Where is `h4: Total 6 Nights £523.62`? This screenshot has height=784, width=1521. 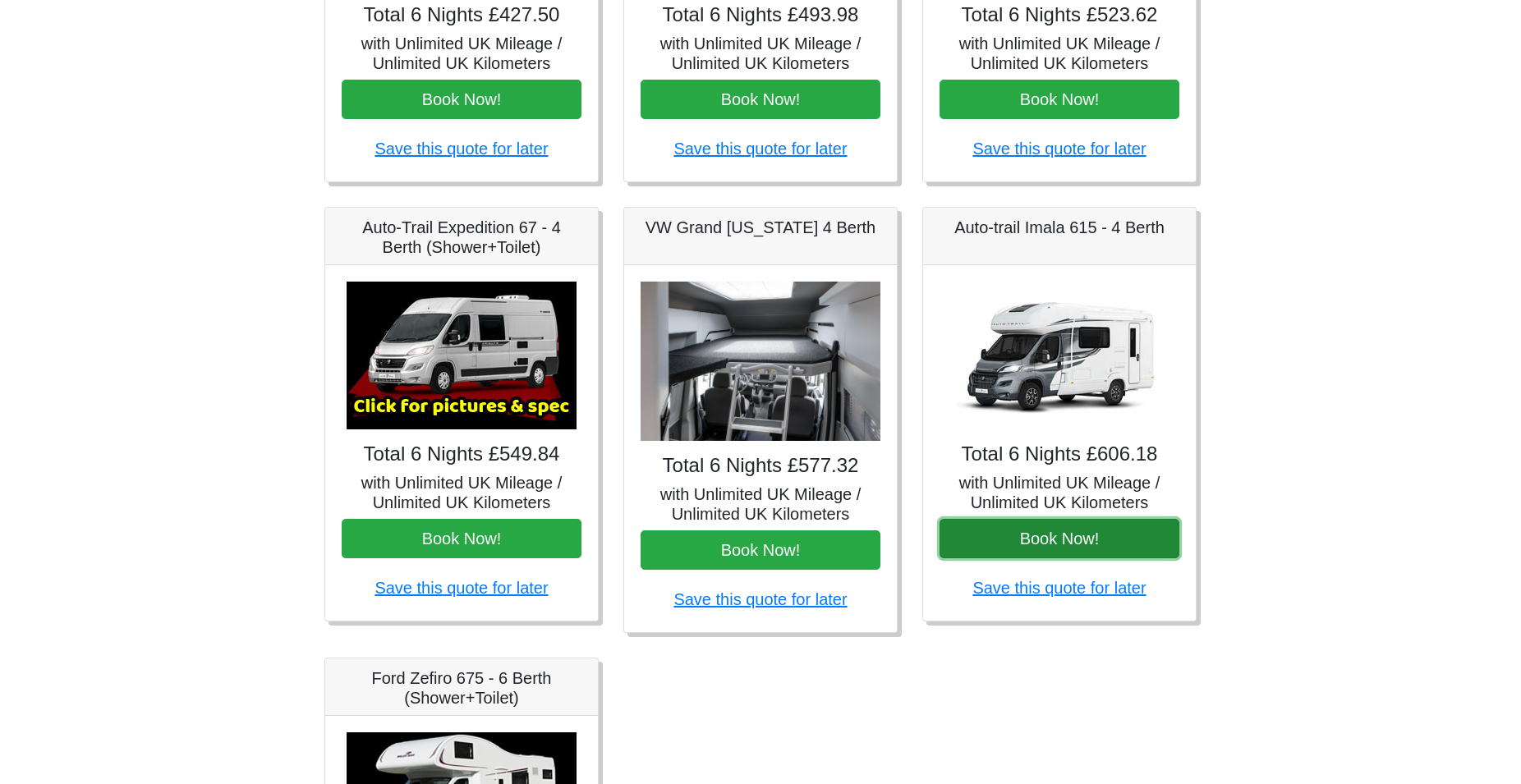
h4: Total 6 Nights £523.62 is located at coordinates (1060, 15).